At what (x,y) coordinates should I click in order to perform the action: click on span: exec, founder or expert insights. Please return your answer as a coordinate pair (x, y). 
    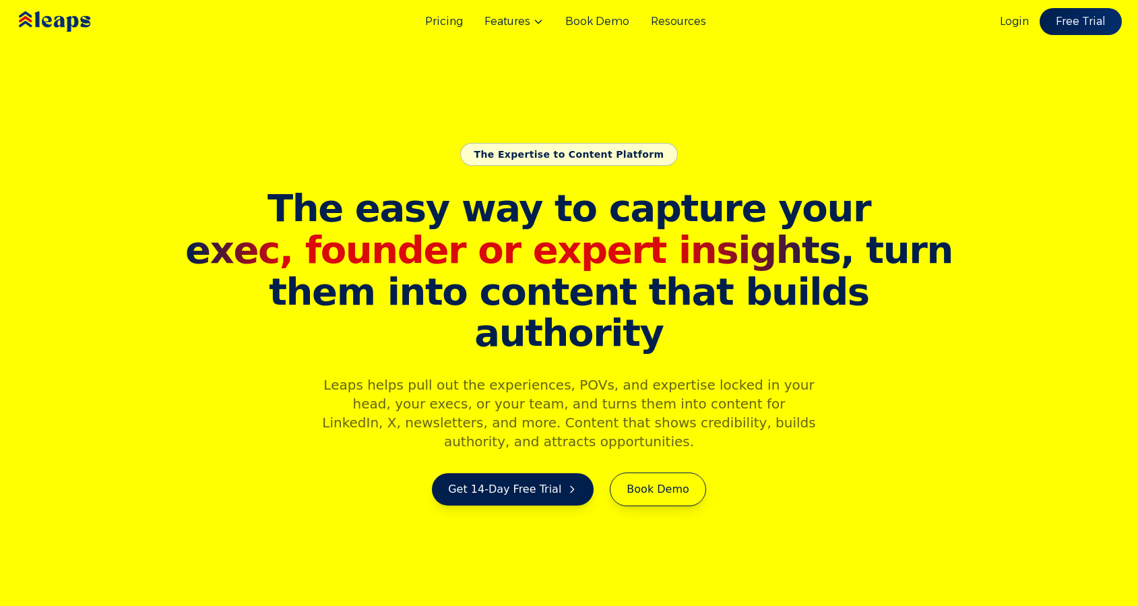
    Looking at the image, I should click on (513, 249).